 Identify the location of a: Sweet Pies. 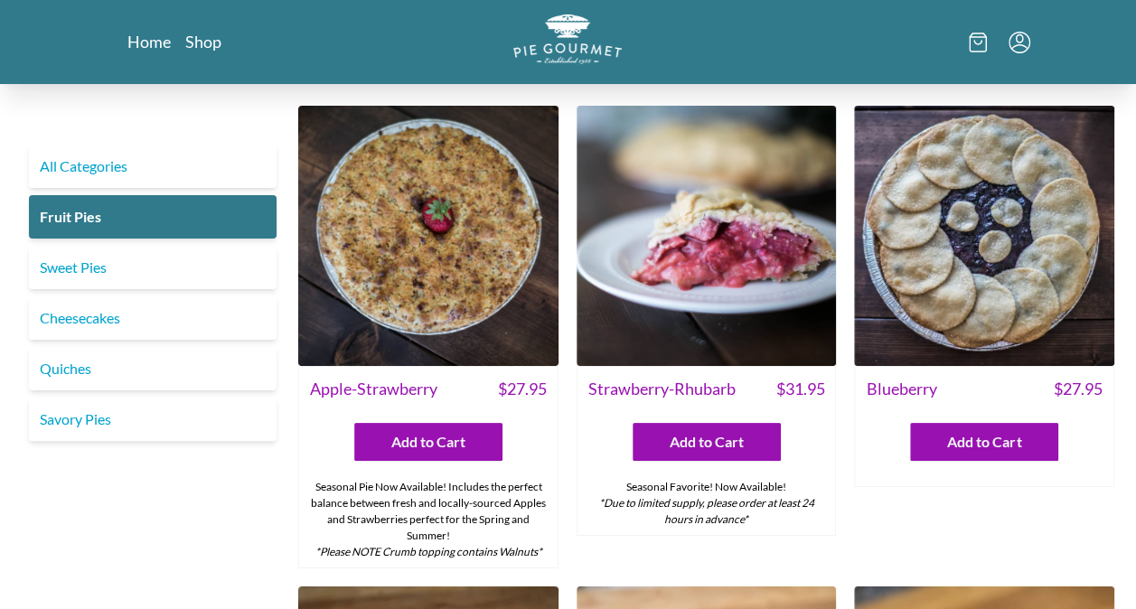
(153, 267).